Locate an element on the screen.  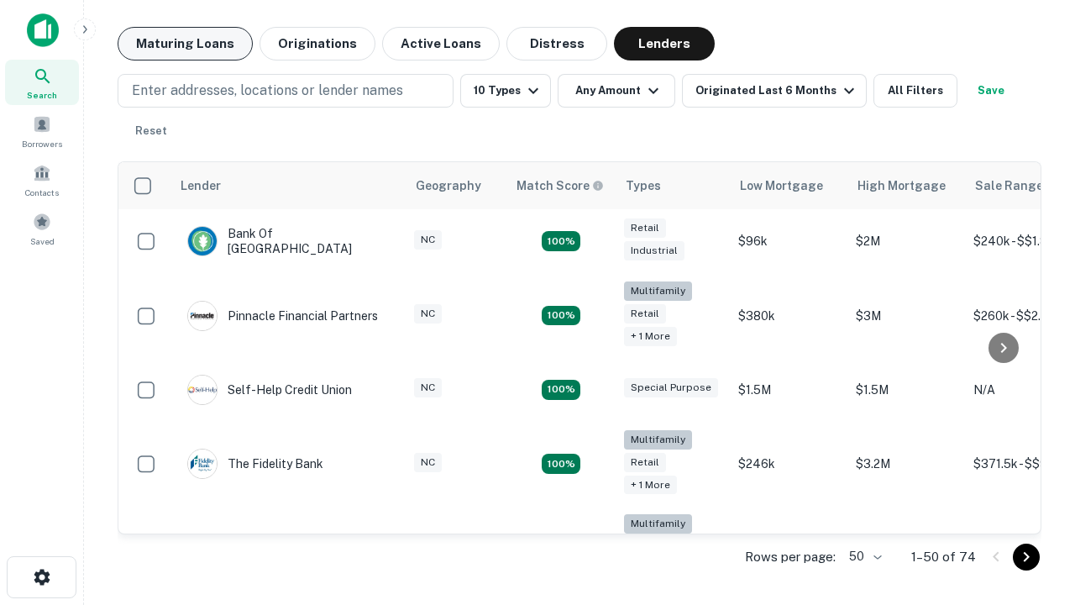
a: Search is located at coordinates (42, 82).